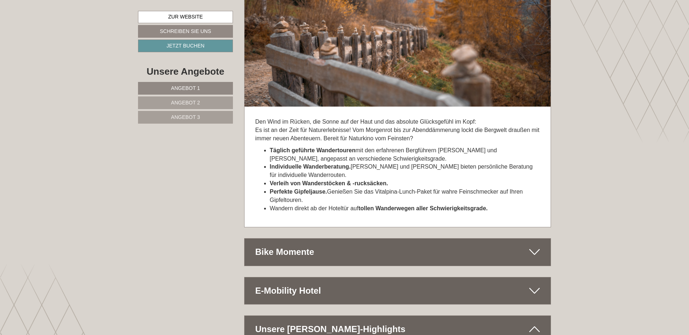 The image size is (689, 335). Describe the element at coordinates (185, 117) in the screenshot. I see `span: Angebot 3` at that location.